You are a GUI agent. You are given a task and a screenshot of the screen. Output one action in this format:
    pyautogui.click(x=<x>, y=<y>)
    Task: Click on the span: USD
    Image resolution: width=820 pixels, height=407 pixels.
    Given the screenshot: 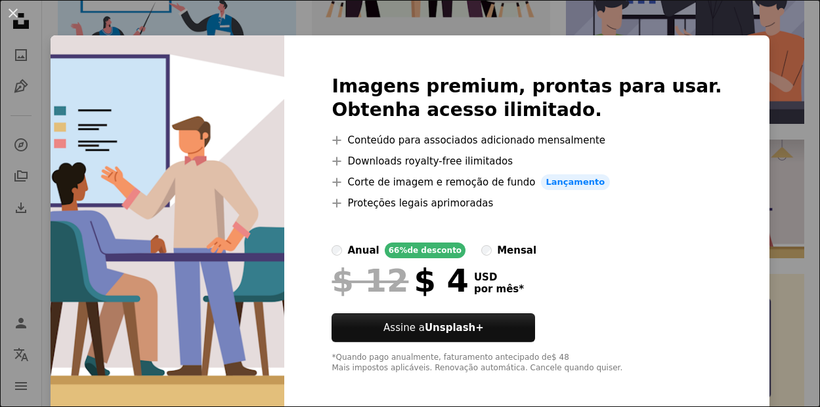 What is the action you would take?
    pyautogui.click(x=499, y=278)
    